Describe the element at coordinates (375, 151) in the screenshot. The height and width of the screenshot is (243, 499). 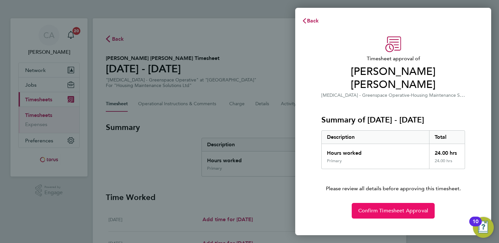
I see `div: Hours worked` at that location.